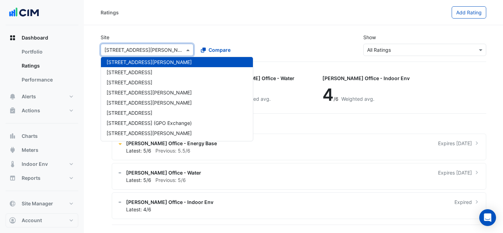 The height and width of the screenshot is (233, 503). Describe the element at coordinates (370, 37) in the screenshot. I see `label: Show` at that location.